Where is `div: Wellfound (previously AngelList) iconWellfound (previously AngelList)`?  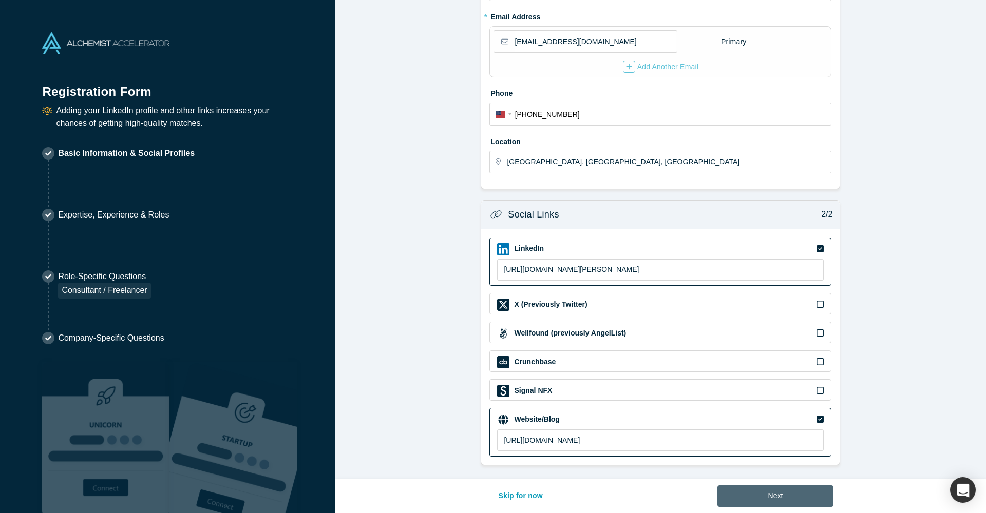 div: Wellfound (previously AngelList) iconWellfound (previously AngelList) is located at coordinates (660, 333).